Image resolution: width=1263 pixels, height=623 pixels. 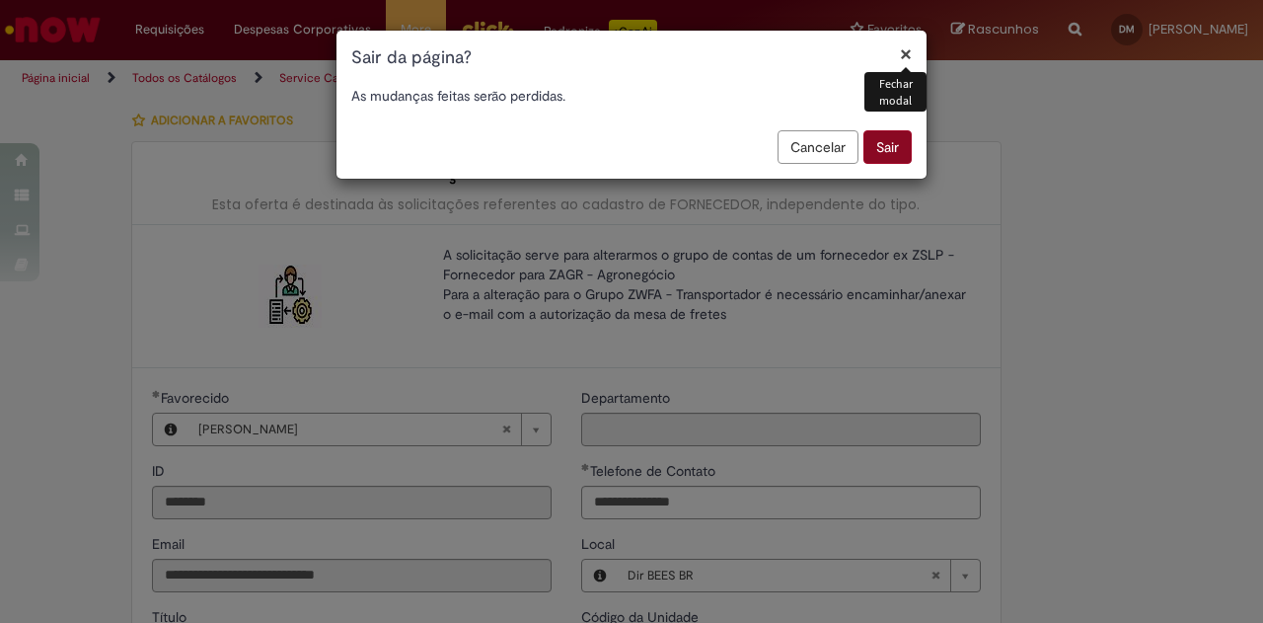 What do you see at coordinates (895, 92) in the screenshot?
I see `div: Fechar modal` at bounding box center [895, 92].